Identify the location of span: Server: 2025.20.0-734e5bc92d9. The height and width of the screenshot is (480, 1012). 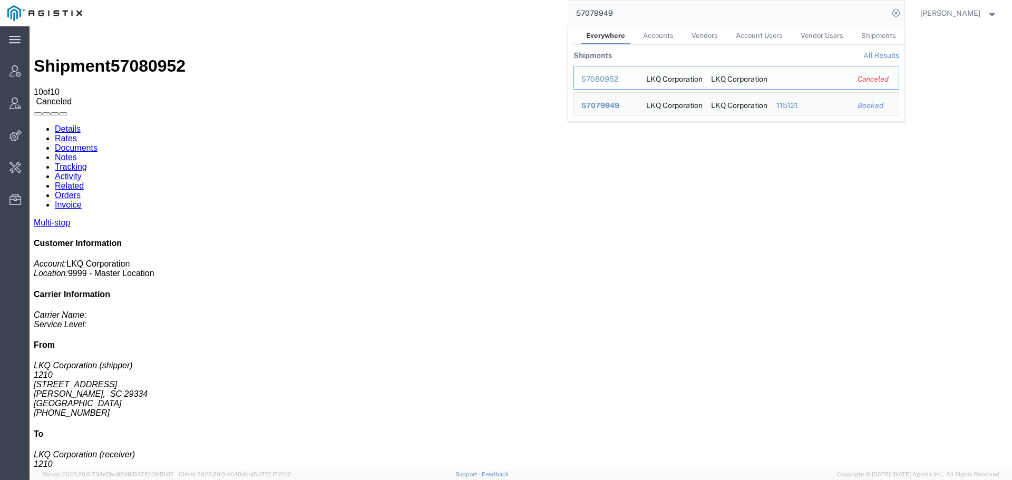
(108, 474).